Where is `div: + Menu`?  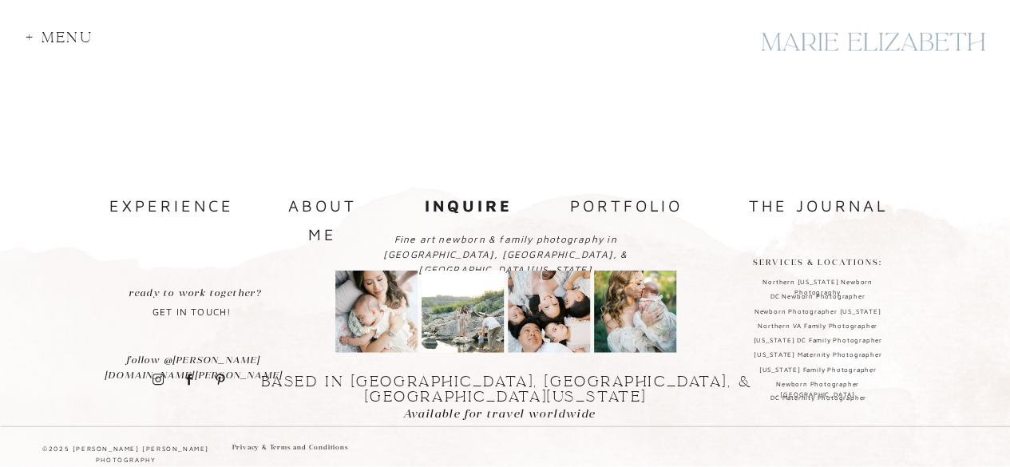
div: + Menu is located at coordinates (64, 41).